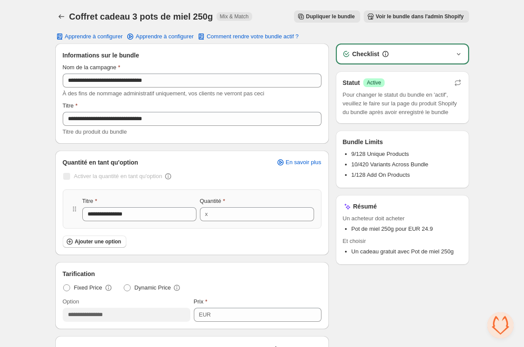 This screenshot has width=524, height=347. I want to click on span: Ajouter une option, so click(98, 242).